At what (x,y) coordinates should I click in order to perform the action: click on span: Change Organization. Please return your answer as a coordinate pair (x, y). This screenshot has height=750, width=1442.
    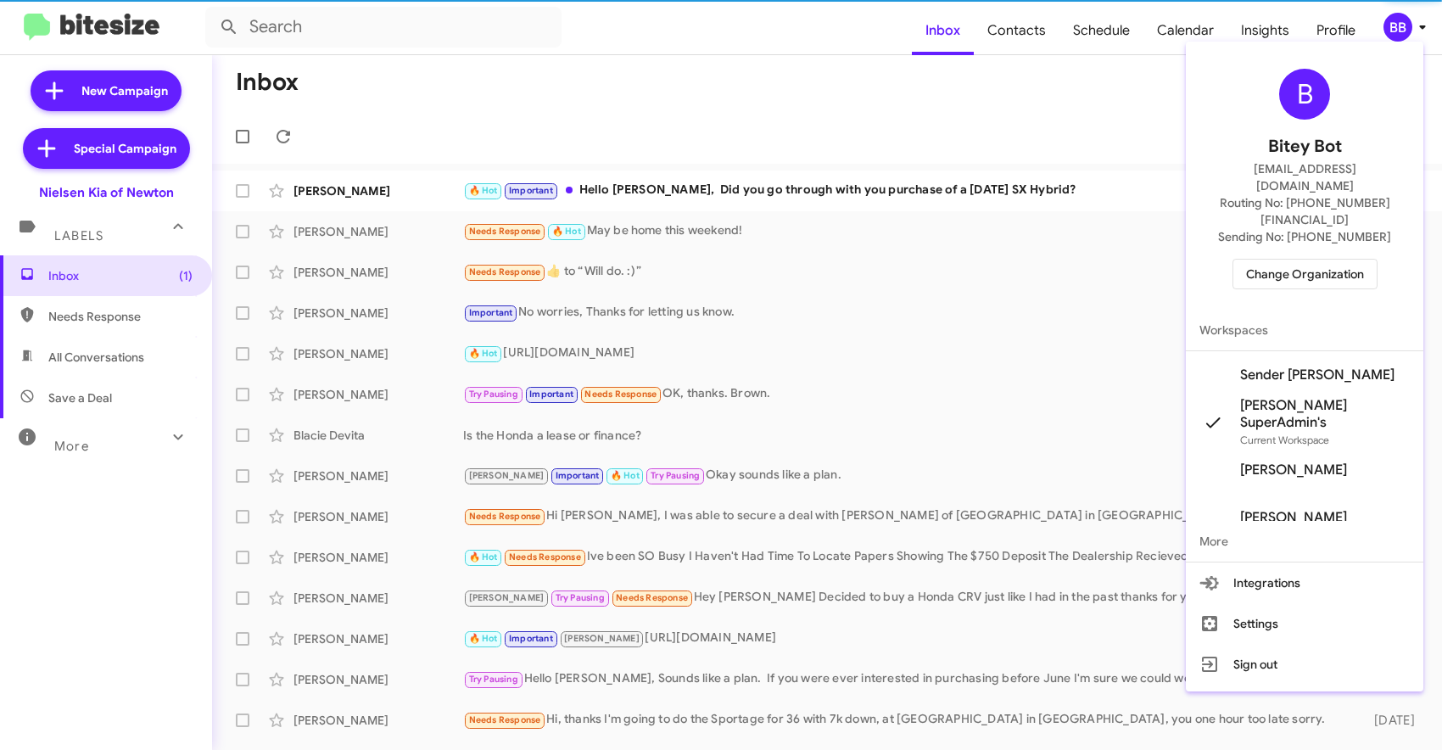
    Looking at the image, I should click on (1305, 274).